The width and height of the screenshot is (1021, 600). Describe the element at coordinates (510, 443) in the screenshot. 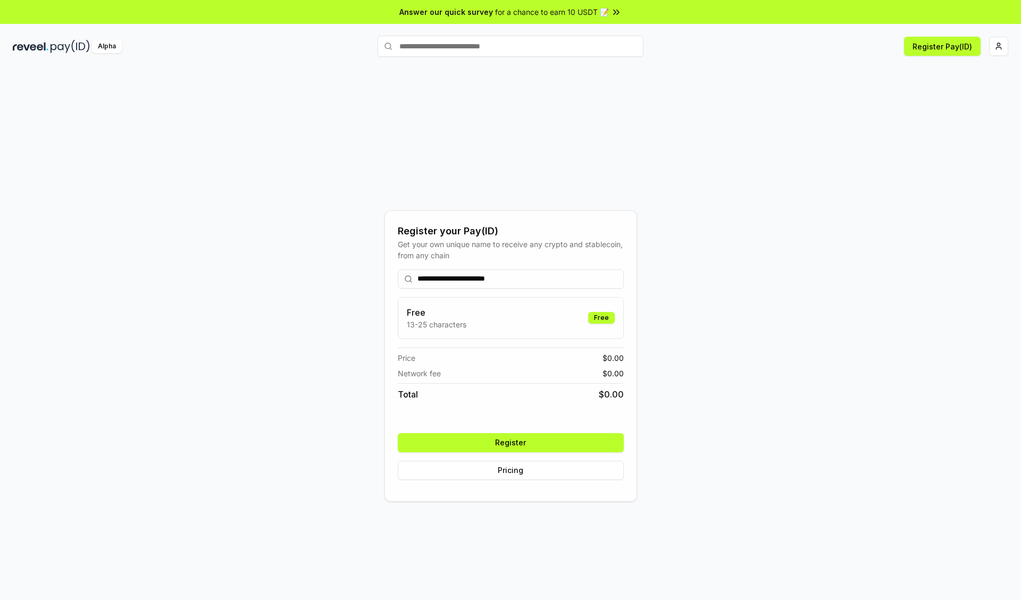

I see `button: Register` at that location.